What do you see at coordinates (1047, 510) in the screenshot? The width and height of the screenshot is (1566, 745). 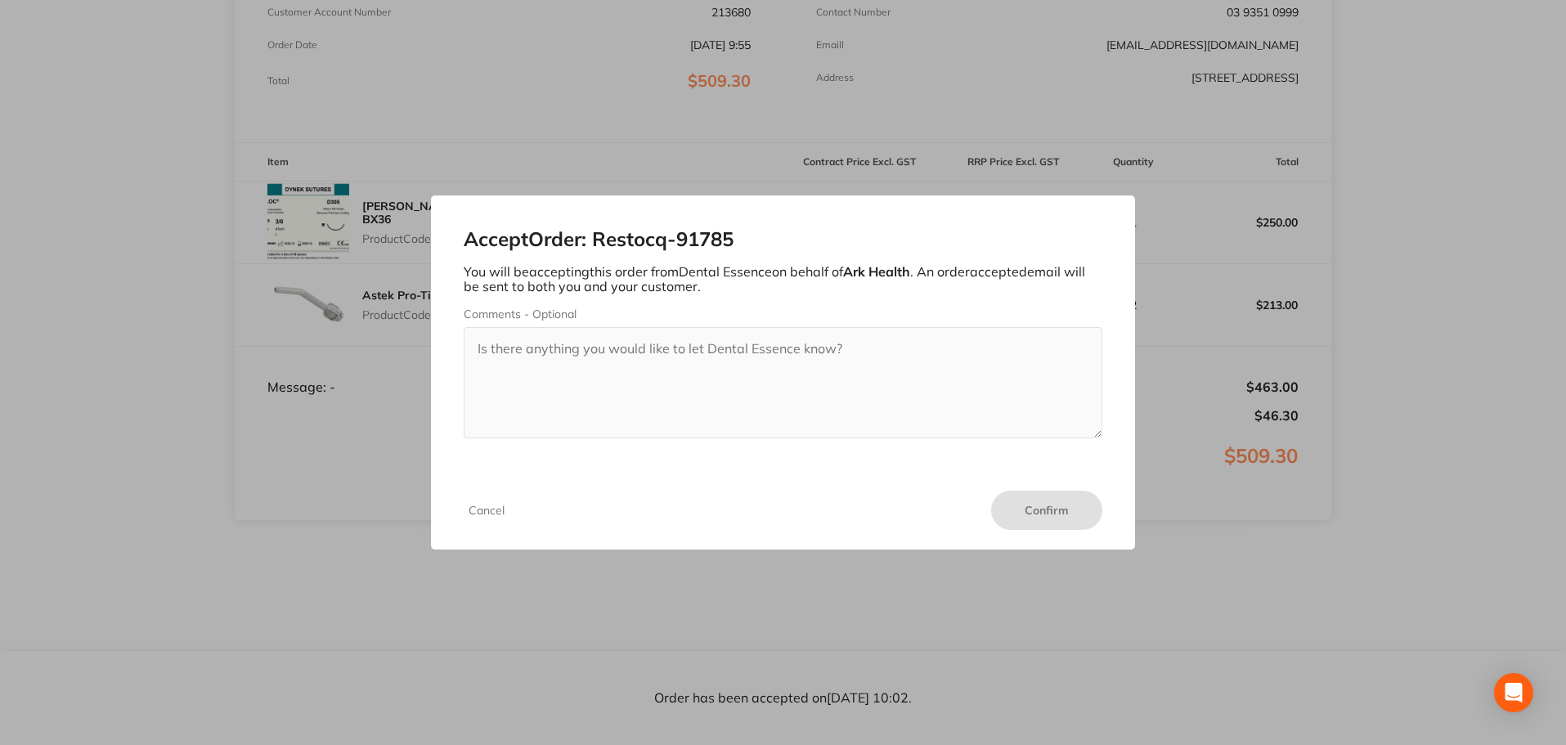 I see `button: Confirm` at bounding box center [1047, 510].